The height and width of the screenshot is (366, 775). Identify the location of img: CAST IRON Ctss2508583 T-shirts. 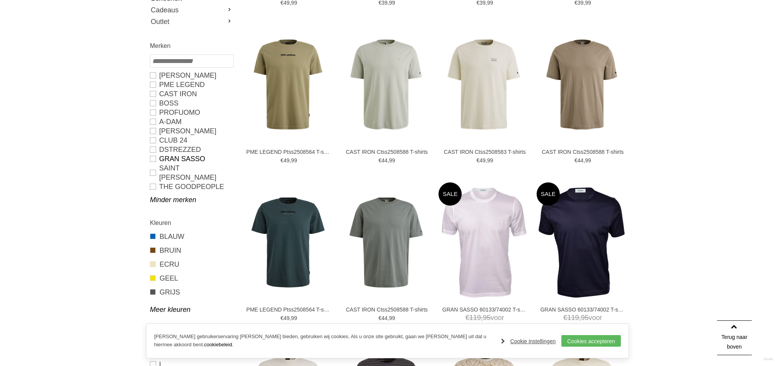
(484, 84).